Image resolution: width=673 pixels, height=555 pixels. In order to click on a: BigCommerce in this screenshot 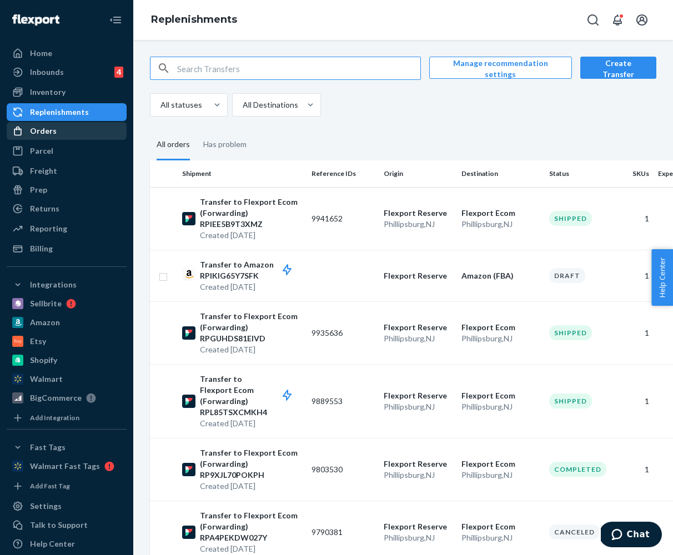, I will do `click(67, 398)`.